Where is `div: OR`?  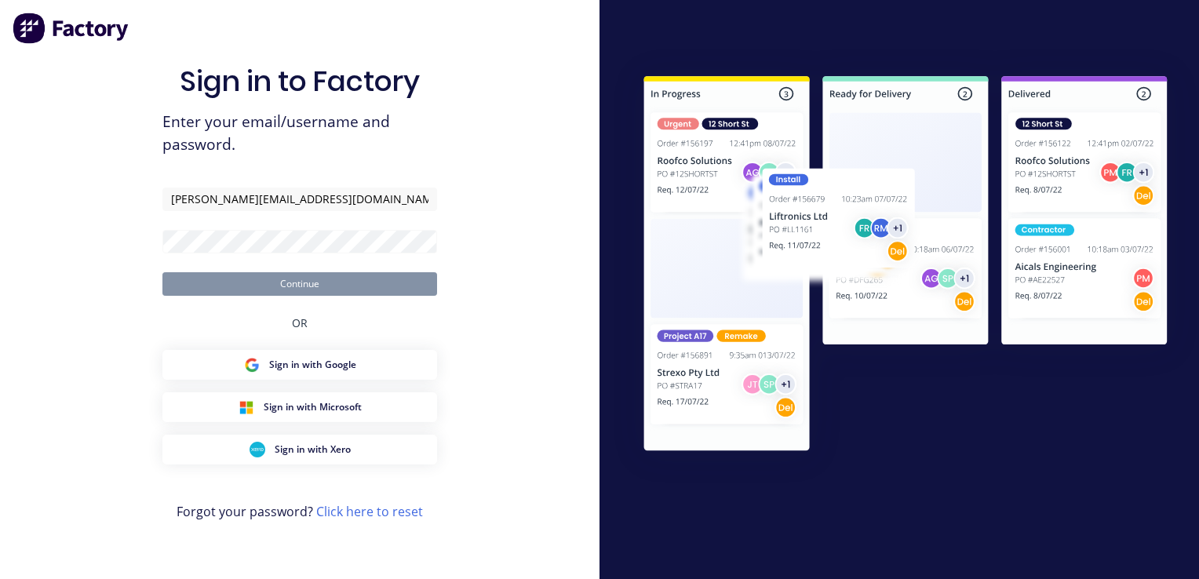 div: OR is located at coordinates (300, 322).